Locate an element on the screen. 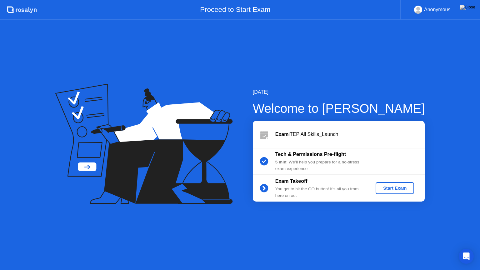 The height and width of the screenshot is (270, 480). b: 5 min is located at coordinates (281, 162).